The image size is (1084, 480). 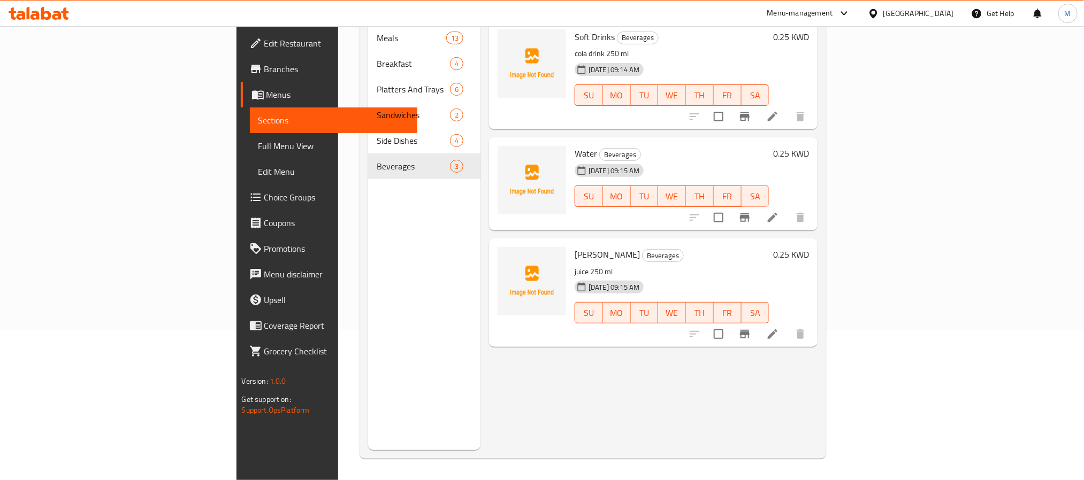 What do you see at coordinates (266, 400) in the screenshot?
I see `span: Get support on:` at bounding box center [266, 400].